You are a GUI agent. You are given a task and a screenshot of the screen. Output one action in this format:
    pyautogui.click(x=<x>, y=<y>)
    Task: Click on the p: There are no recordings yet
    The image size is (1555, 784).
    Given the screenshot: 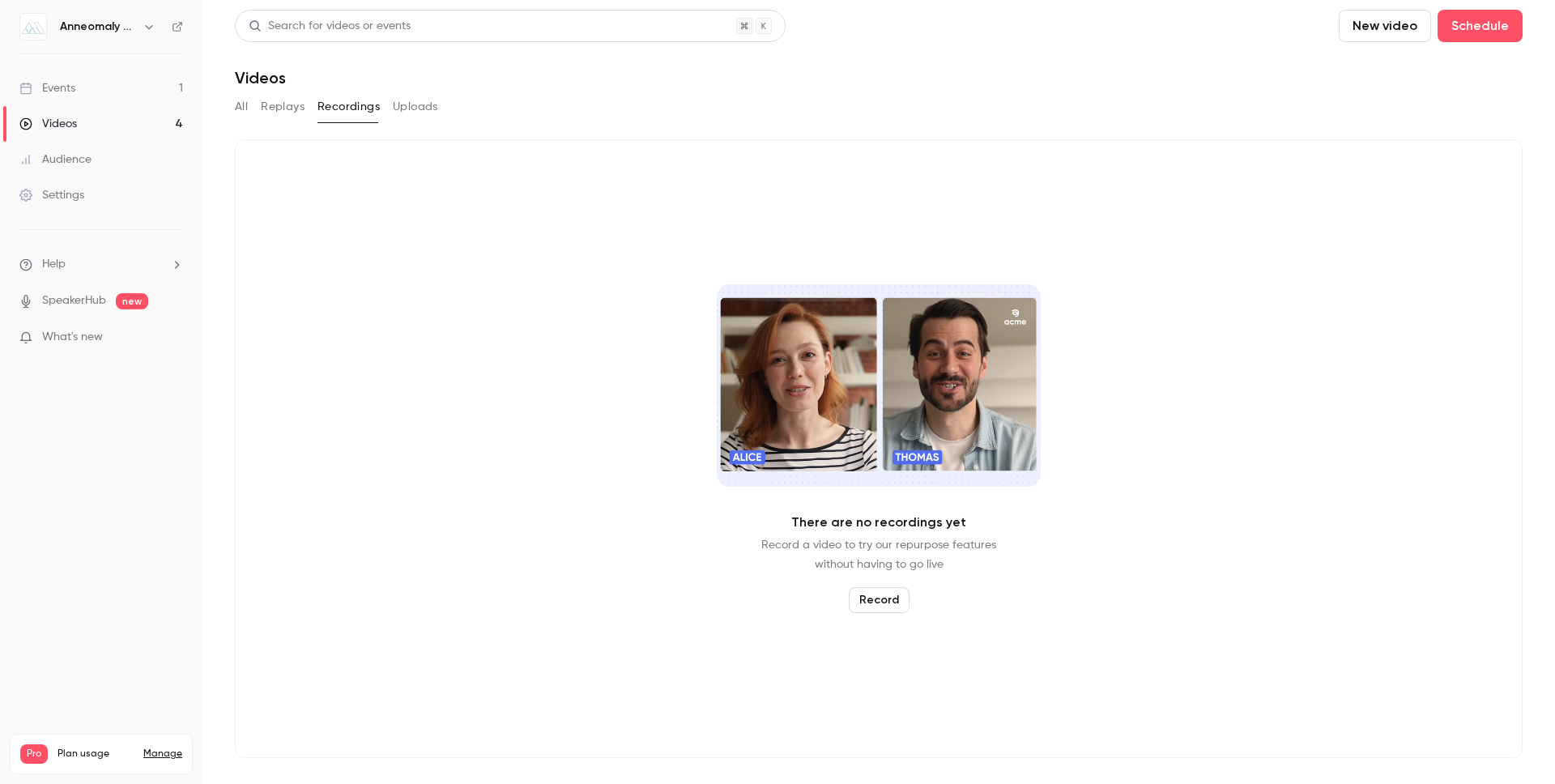 What is the action you would take?
    pyautogui.click(x=879, y=523)
    